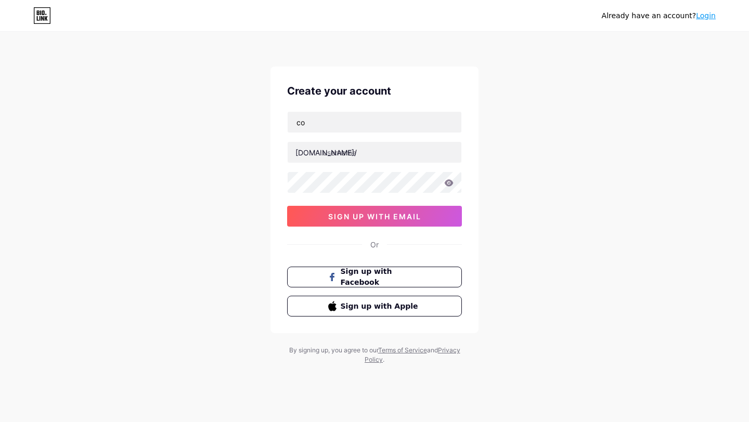 This screenshot has height=422, width=749. What do you see at coordinates (375, 355) in the screenshot?
I see `div: By signing up, you agree to our and .` at bounding box center [375, 355].